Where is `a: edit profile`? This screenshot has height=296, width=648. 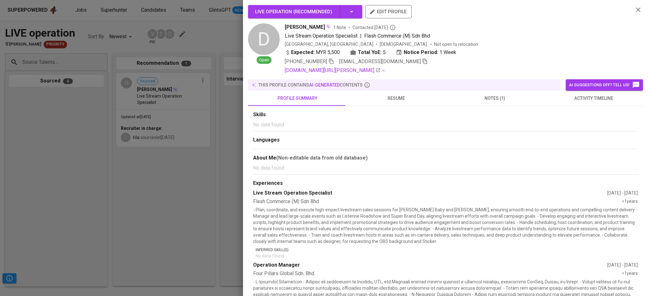 a: edit profile is located at coordinates (389, 11).